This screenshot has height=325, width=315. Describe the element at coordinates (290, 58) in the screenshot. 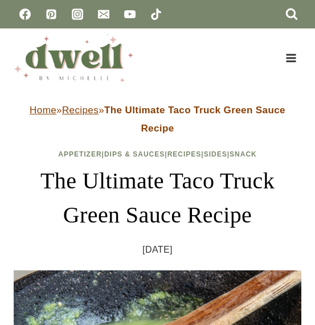

I see `button: Open menu` at that location.